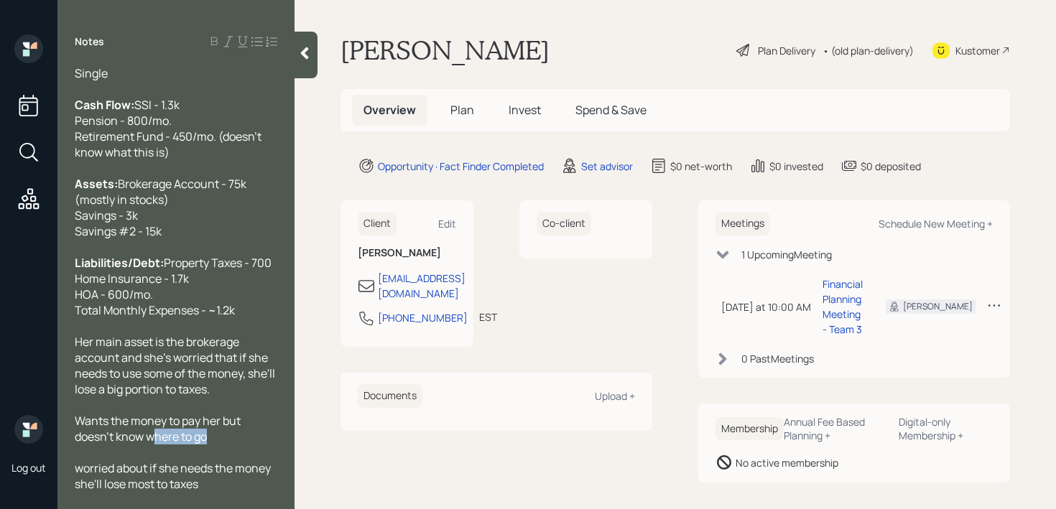 Image resolution: width=1056 pixels, height=509 pixels. What do you see at coordinates (488, 317) in the screenshot?
I see `div: EST` at bounding box center [488, 317].